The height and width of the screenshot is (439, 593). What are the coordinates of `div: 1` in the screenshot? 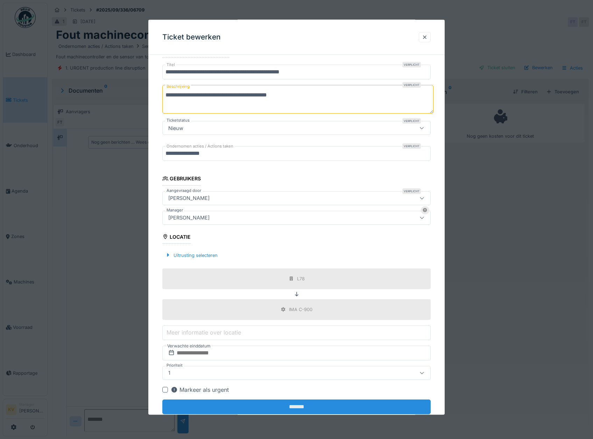 It's located at (169, 373).